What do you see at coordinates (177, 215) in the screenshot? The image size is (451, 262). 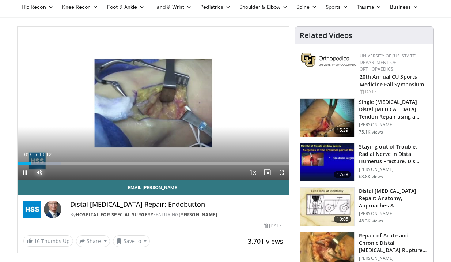 I see `div: By FEATURING` at bounding box center [177, 215].